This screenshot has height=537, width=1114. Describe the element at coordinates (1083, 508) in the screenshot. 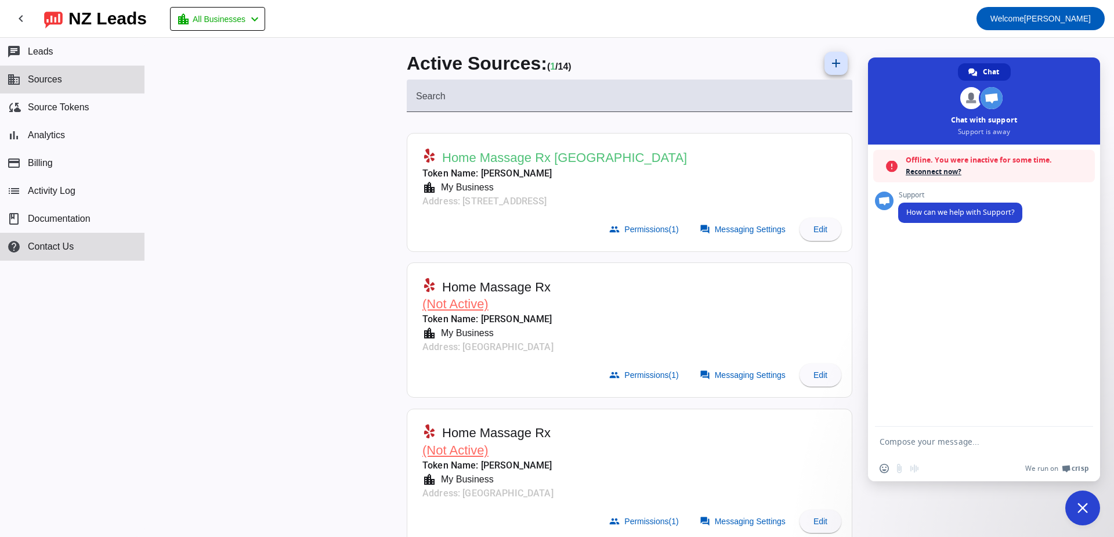

I see `div: Close chat` at that location.